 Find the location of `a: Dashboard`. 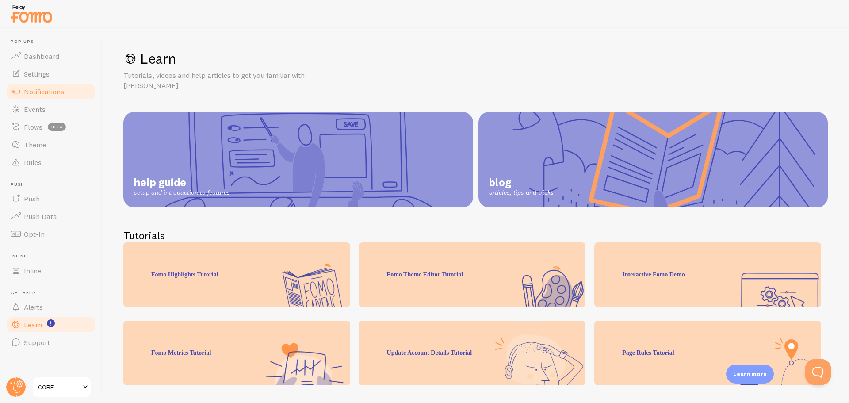

a: Dashboard is located at coordinates (51, 56).